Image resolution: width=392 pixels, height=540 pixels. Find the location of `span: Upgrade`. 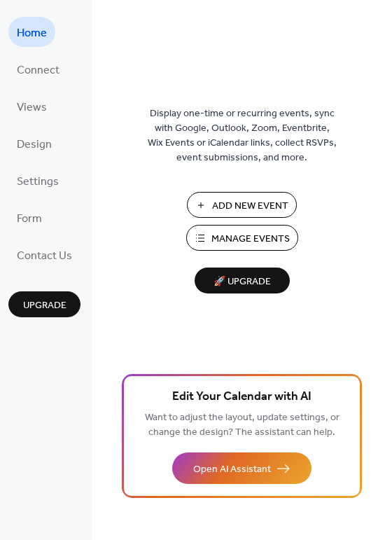

span: Upgrade is located at coordinates (45, 305).